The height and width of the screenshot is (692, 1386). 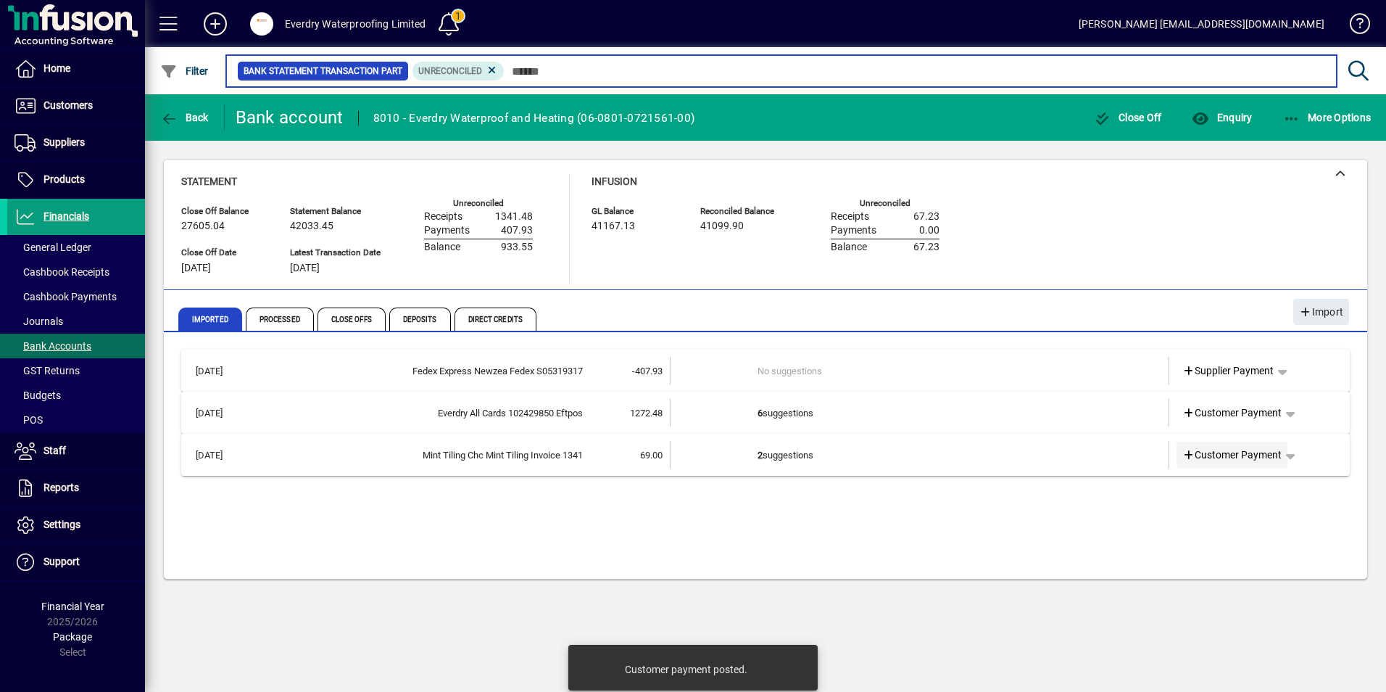 What do you see at coordinates (61, 487) in the screenshot?
I see `span: Reports` at bounding box center [61, 487].